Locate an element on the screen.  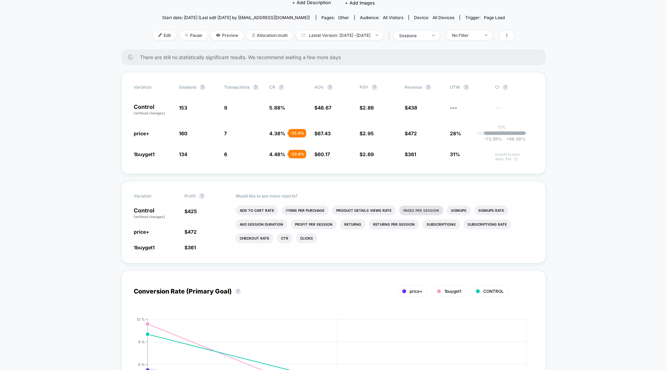
img: rebalance is located at coordinates (254, 35).